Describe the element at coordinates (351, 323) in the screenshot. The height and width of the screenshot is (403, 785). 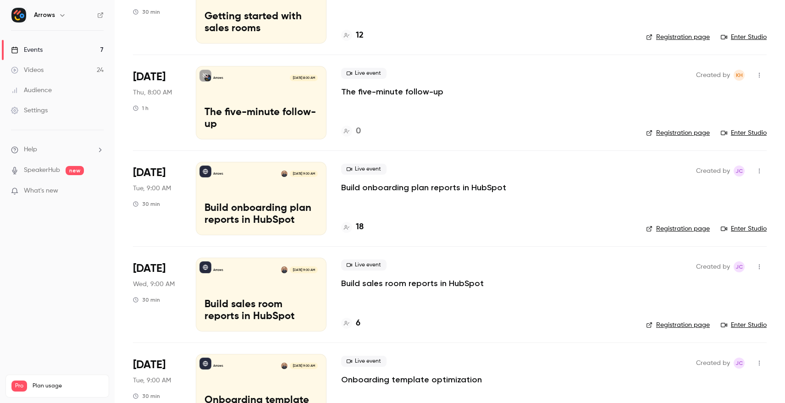
I see `a: 6` at that location.